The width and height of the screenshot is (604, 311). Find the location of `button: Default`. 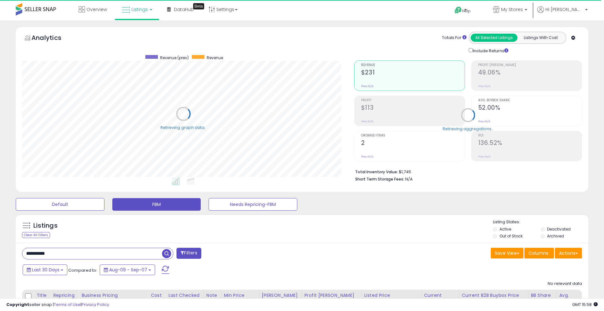

button: Default is located at coordinates (60, 204).